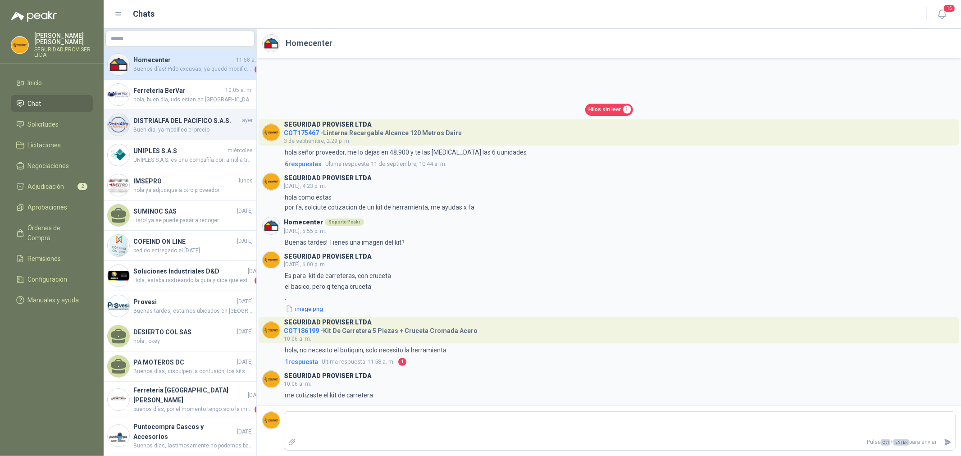 This screenshot has width=961, height=456. I want to click on span: COT186199, so click(301, 331).